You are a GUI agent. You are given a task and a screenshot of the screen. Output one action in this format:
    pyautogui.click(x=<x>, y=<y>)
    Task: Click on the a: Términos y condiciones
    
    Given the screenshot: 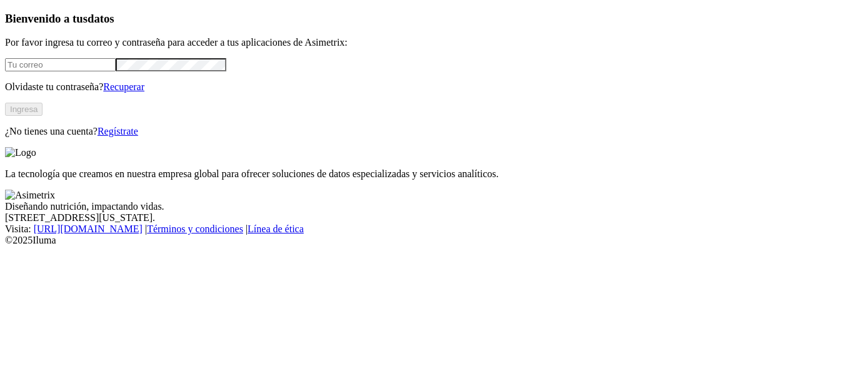 What is the action you would take?
    pyautogui.click(x=195, y=228)
    